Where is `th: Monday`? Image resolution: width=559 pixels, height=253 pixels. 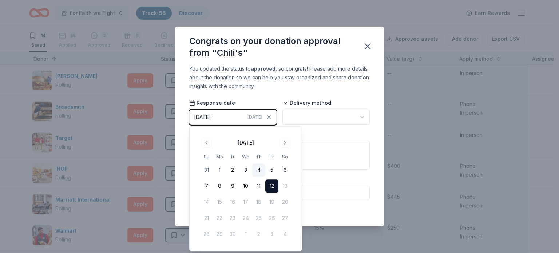 th: Monday is located at coordinates (220, 157).